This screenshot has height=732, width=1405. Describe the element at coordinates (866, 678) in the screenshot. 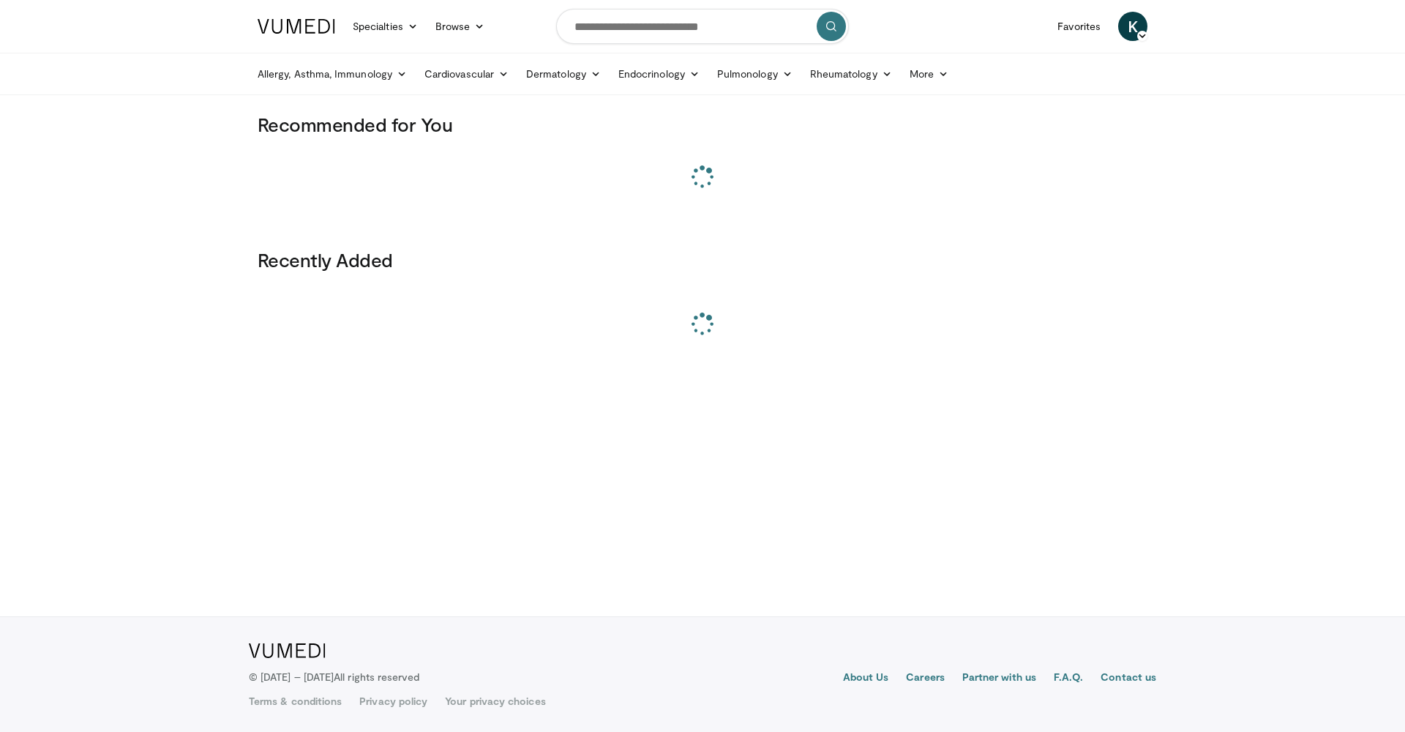

I see `a: About Us` at that location.